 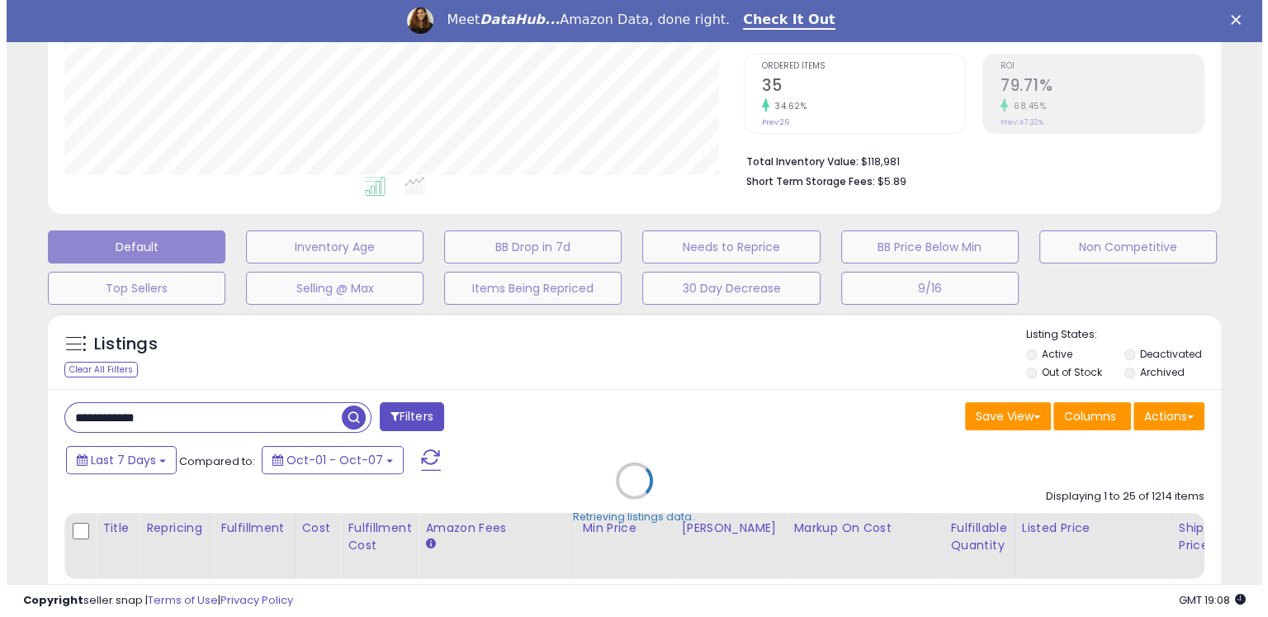 I want to click on li: $118,981, so click(x=963, y=160).